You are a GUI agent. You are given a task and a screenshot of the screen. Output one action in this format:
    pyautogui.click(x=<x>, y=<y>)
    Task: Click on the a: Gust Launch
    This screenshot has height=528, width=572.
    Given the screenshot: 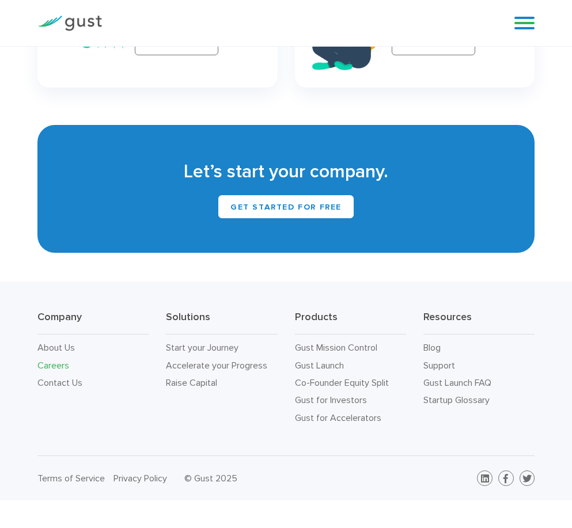 What is the action you would take?
    pyautogui.click(x=319, y=365)
    